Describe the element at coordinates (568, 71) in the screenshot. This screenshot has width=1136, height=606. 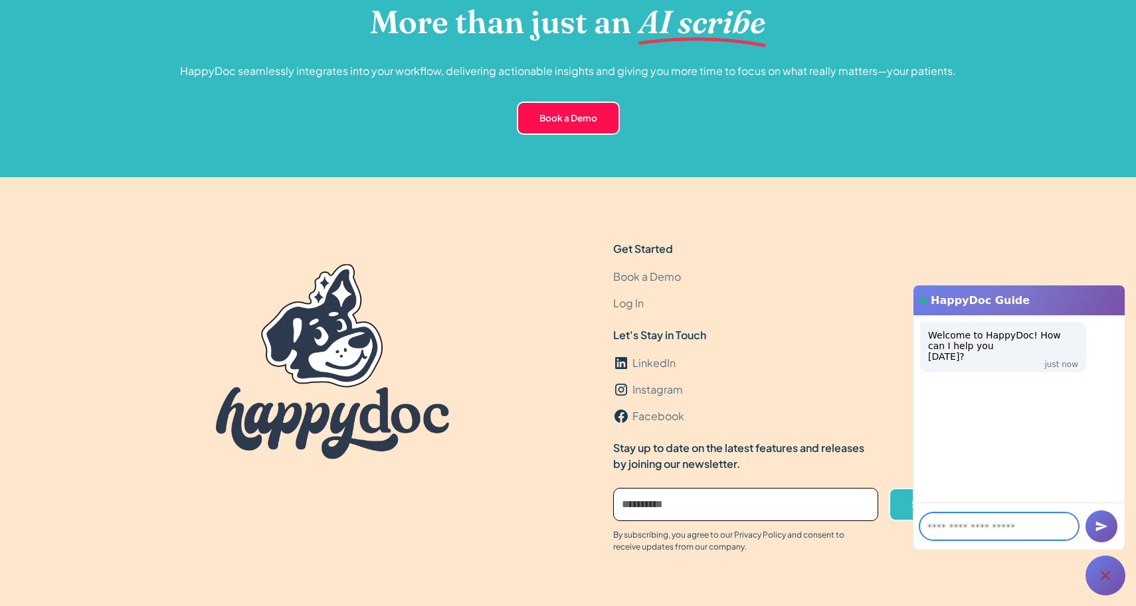
I see `p: HappyDoc seamlessly integrates into your workflow, delivering actionable insights and giving you ...` at that location.